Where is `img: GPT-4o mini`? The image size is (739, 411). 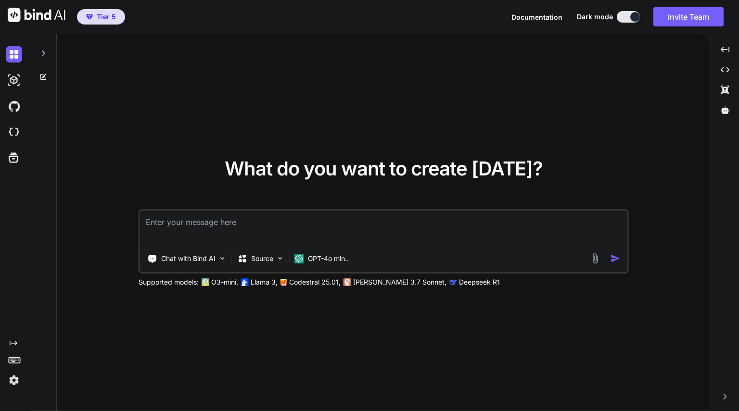
img: GPT-4o mini is located at coordinates (299, 259).